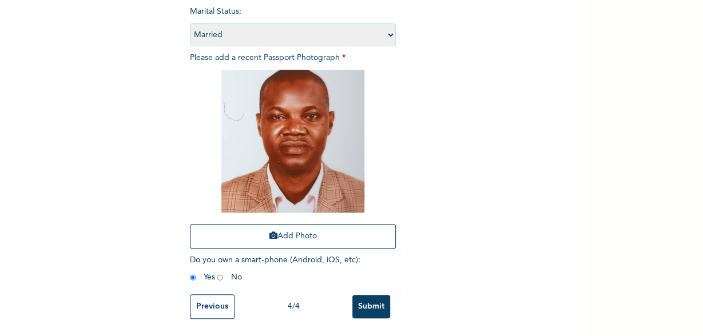 This screenshot has height=336, width=703. What do you see at coordinates (293, 23) in the screenshot?
I see `span: Marital Status :` at bounding box center [293, 23].